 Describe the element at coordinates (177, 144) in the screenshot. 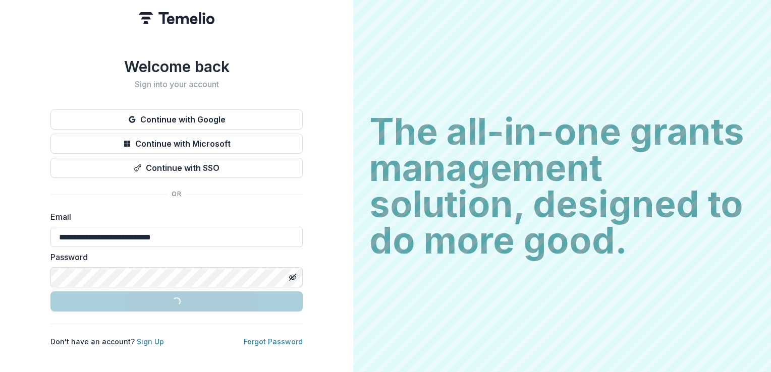

I see `button: Continue with Microsoft` at that location.